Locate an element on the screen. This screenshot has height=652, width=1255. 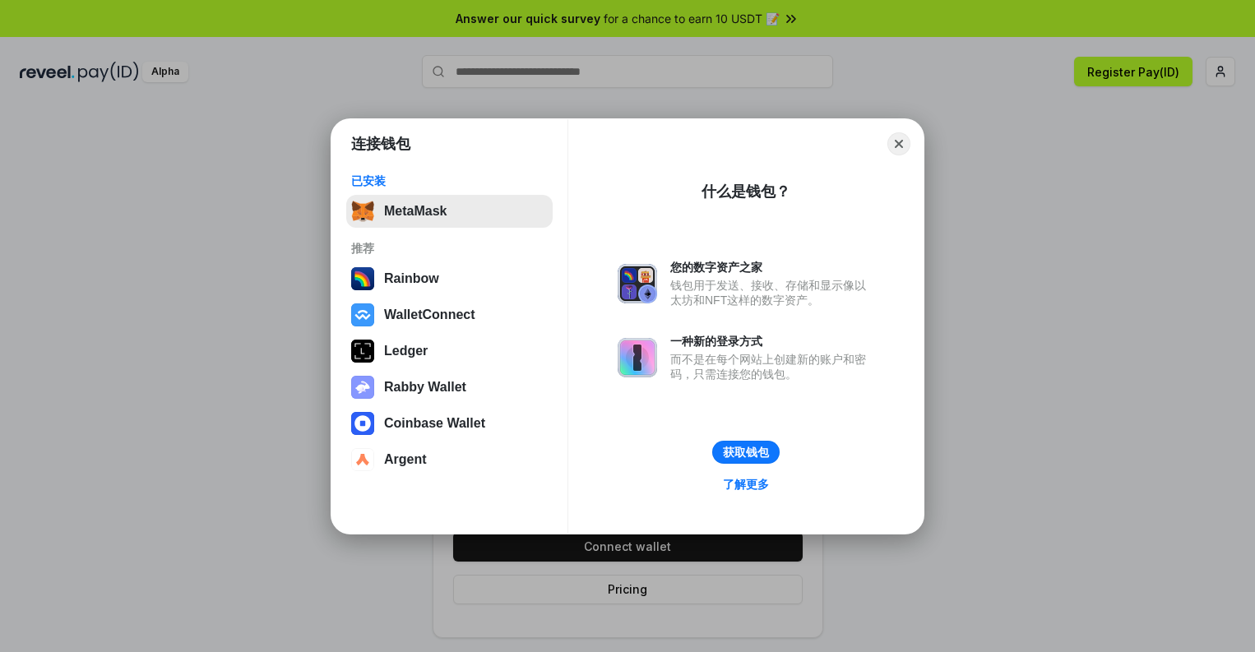
button: Coinbase Wallet is located at coordinates (449, 423).